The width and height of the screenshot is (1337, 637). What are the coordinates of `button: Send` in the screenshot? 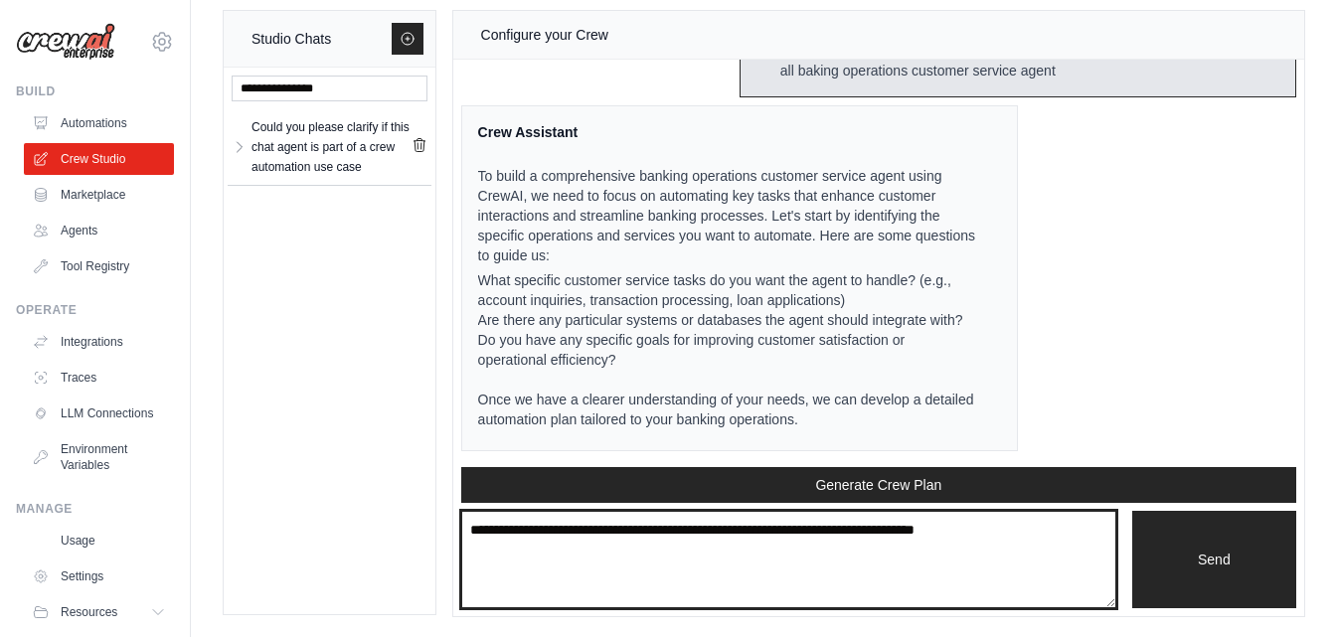 It's located at (1213, 560).